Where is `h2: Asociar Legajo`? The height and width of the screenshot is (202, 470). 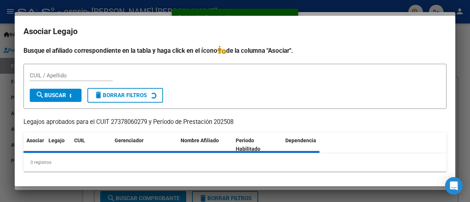 h2: Asociar Legajo is located at coordinates (235, 32).